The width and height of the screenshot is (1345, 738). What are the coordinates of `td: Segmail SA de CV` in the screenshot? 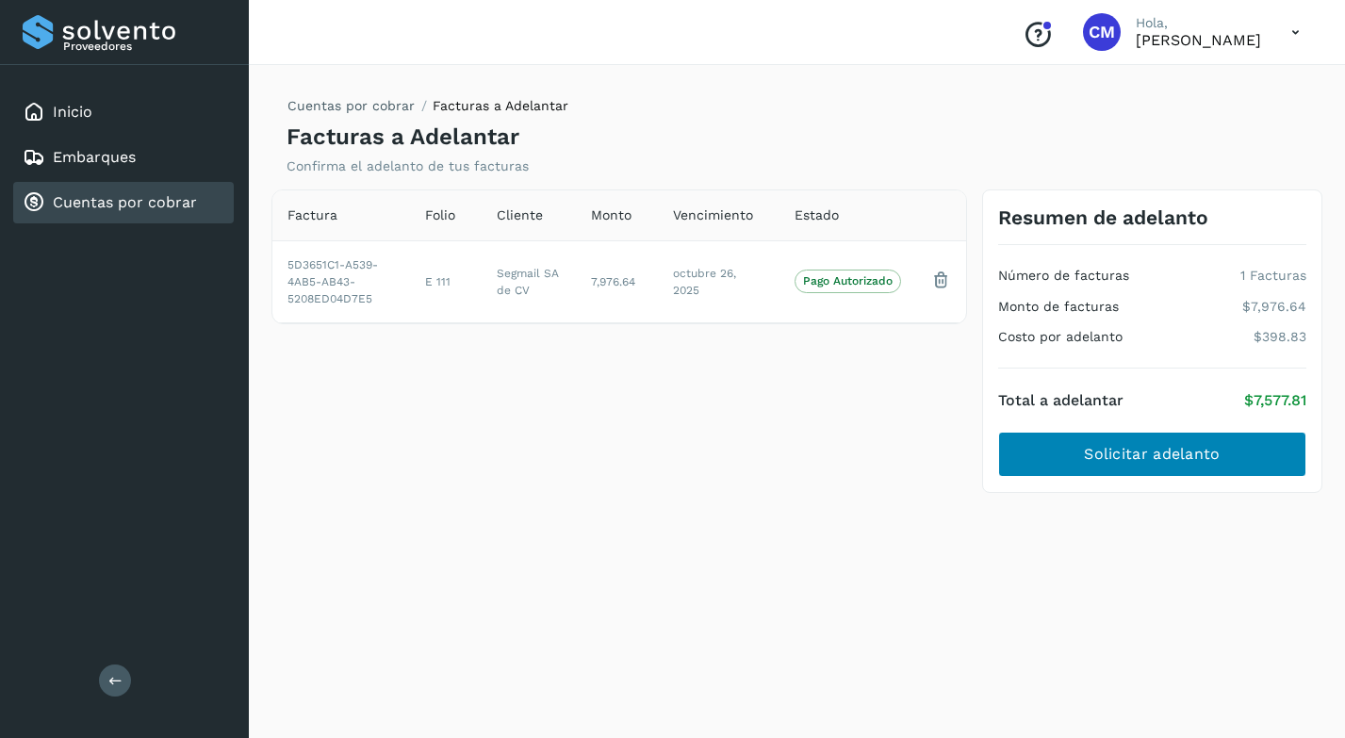 It's located at (528, 281).